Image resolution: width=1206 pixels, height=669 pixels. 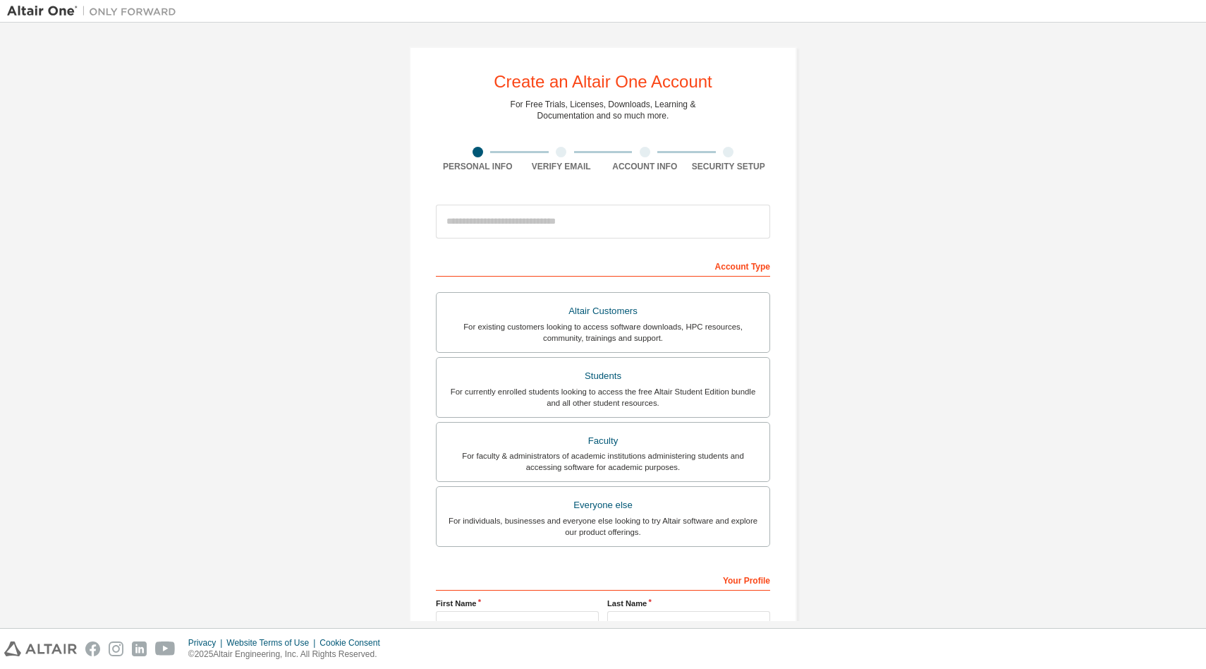 What do you see at coordinates (353, 643) in the screenshot?
I see `div: Cookie Consent` at bounding box center [353, 643].